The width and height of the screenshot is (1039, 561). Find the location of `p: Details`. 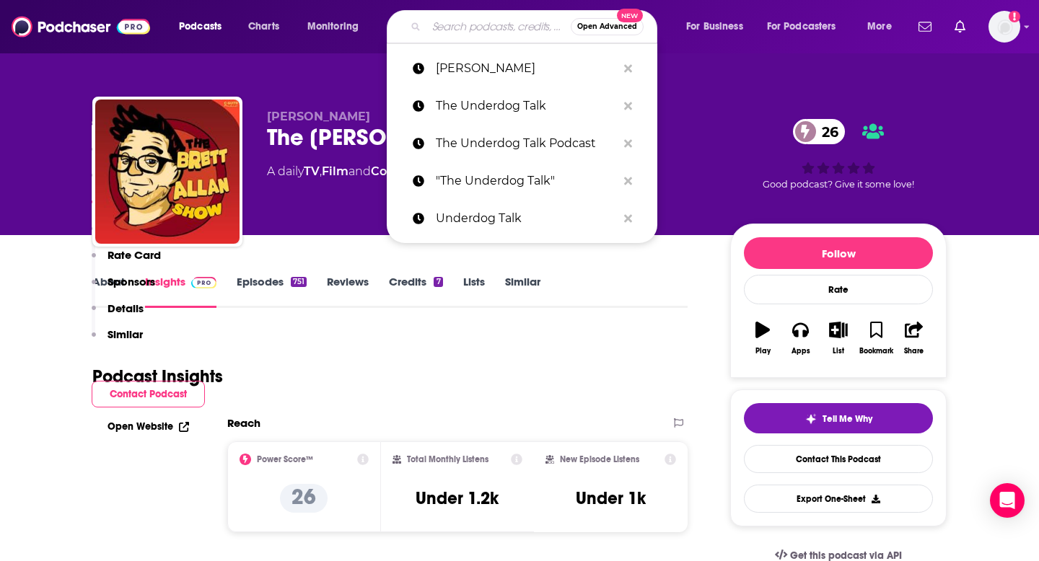

p: Details is located at coordinates (126, 308).